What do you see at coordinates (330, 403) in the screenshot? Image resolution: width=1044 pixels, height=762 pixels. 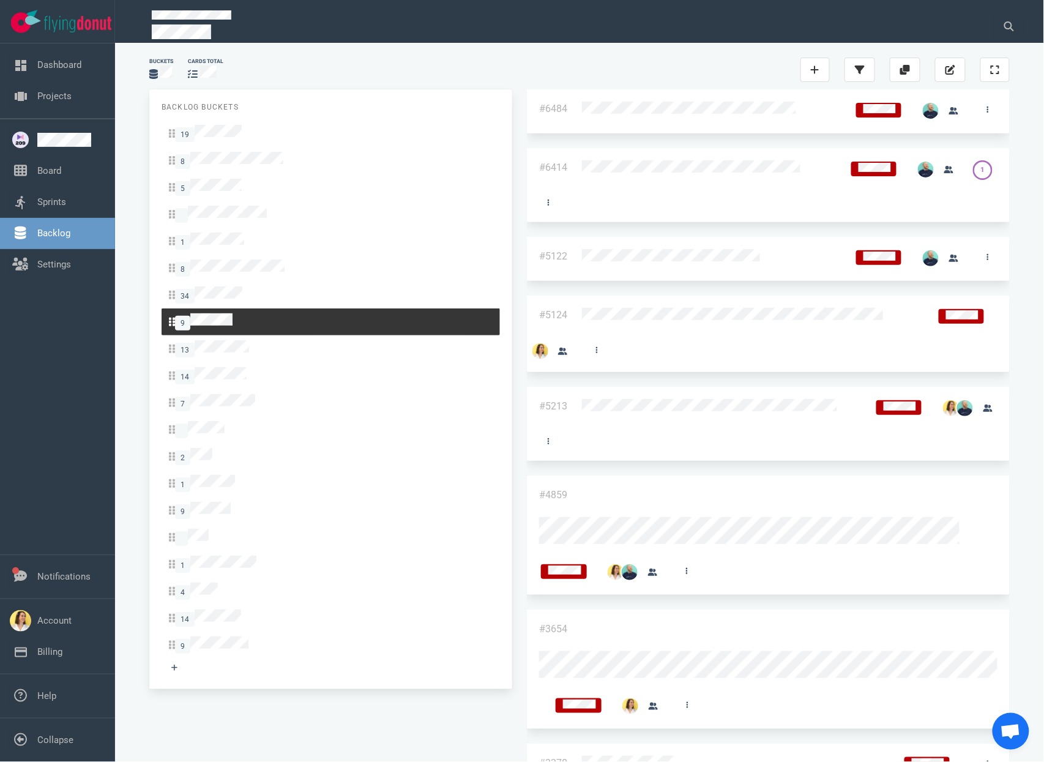 I see `a: 7` at bounding box center [330, 403].